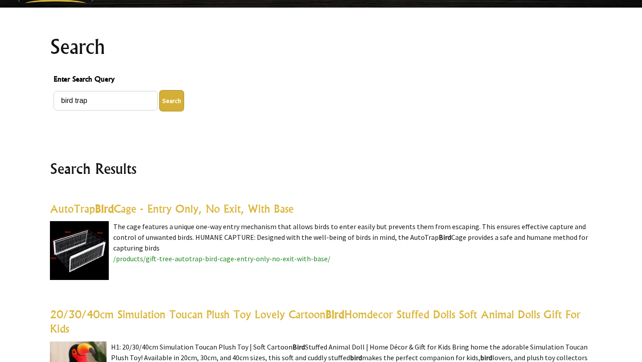 Image resolution: width=642 pixels, height=362 pixels. Describe the element at coordinates (222, 259) in the screenshot. I see `span: /products/gift-tree-autotrap-bird-cage-entry-only-no-exit-with-base/` at that location.